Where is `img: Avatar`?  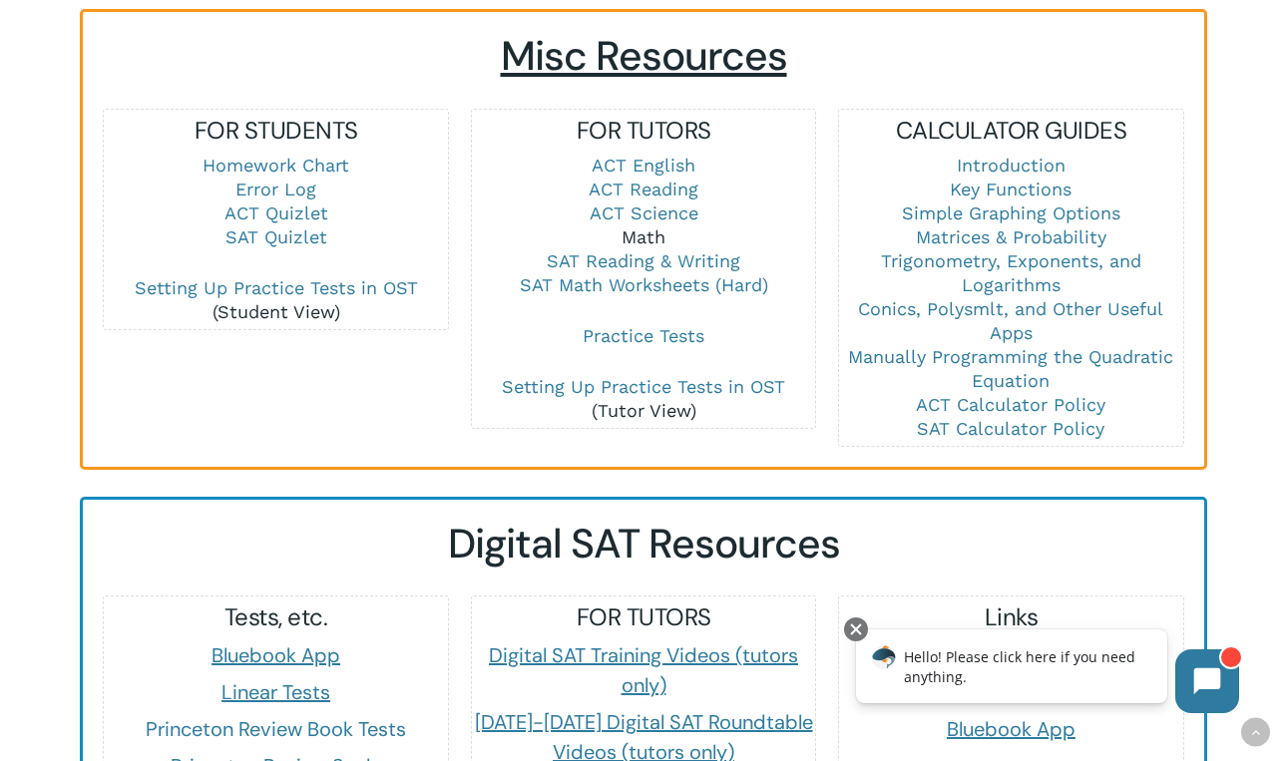
img: Avatar is located at coordinates (49, 44).